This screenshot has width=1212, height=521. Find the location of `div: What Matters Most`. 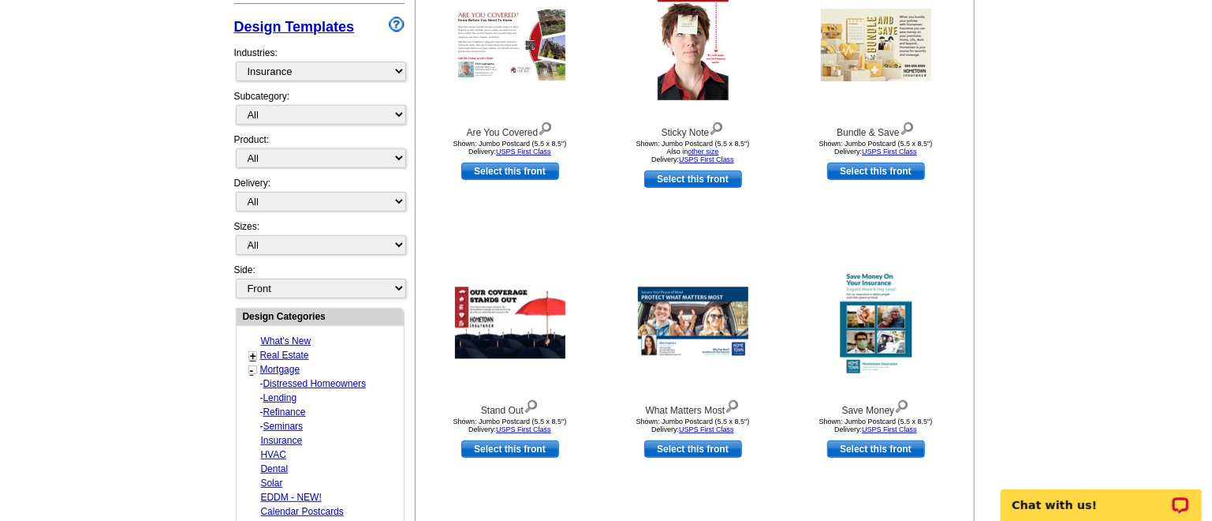

div: What Matters Most is located at coordinates (693, 406).